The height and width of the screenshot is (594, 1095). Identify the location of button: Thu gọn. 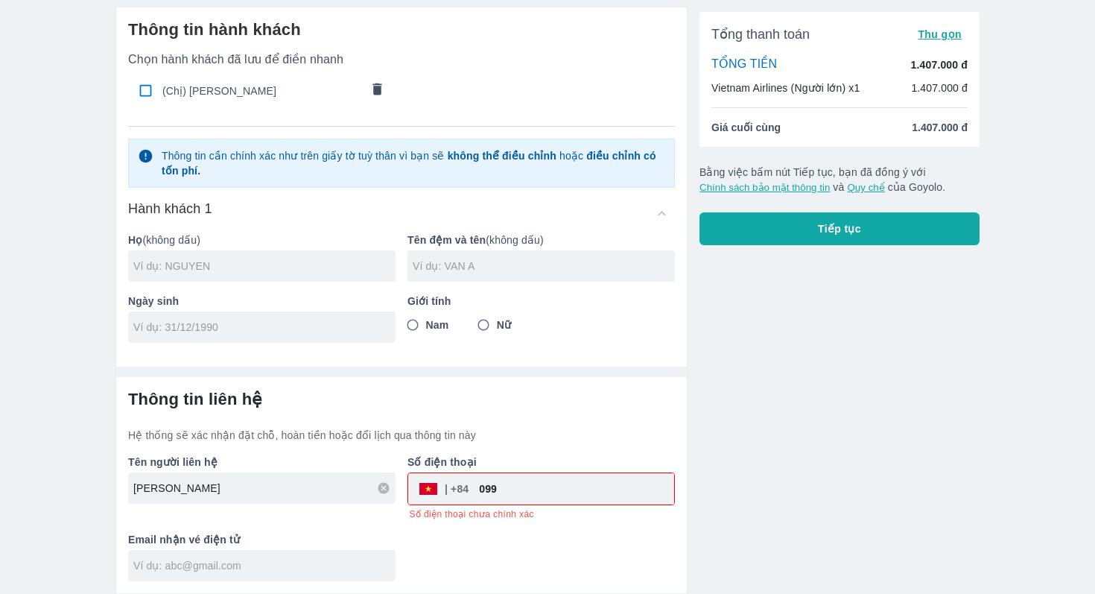
(939, 34).